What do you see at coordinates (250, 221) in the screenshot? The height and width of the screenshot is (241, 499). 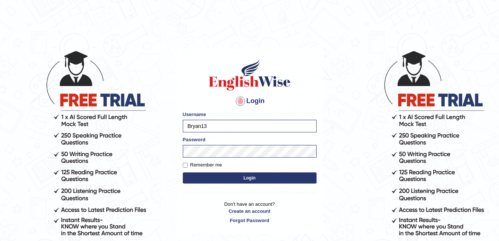 I see `a: Forgot Password` at bounding box center [250, 221].